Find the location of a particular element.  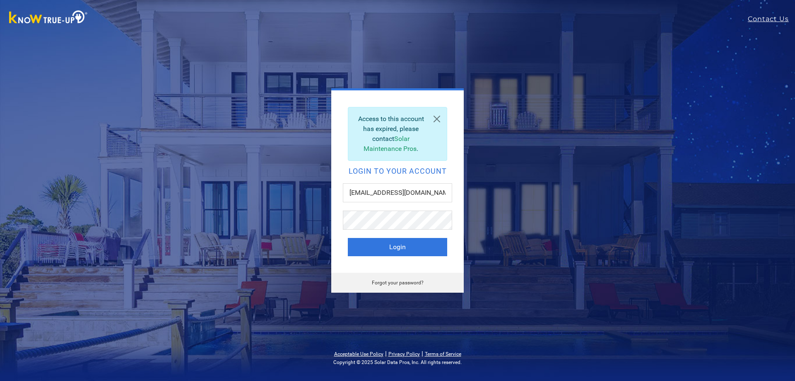

h2: Login to your account is located at coordinates (397, 171).